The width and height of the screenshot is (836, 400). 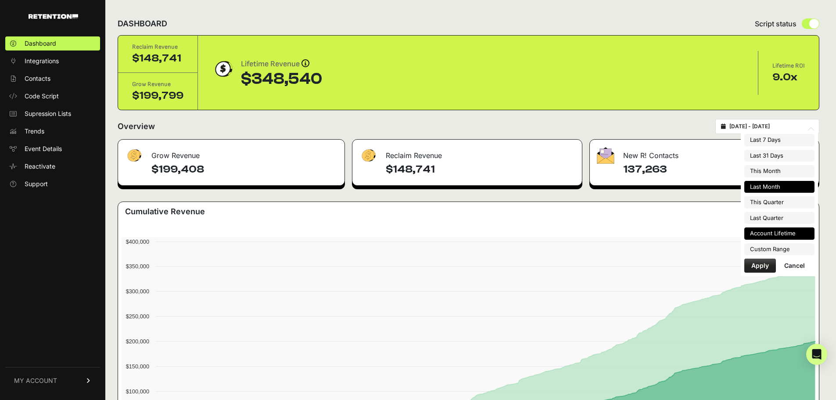 I want to click on span: Script status, so click(x=776, y=24).